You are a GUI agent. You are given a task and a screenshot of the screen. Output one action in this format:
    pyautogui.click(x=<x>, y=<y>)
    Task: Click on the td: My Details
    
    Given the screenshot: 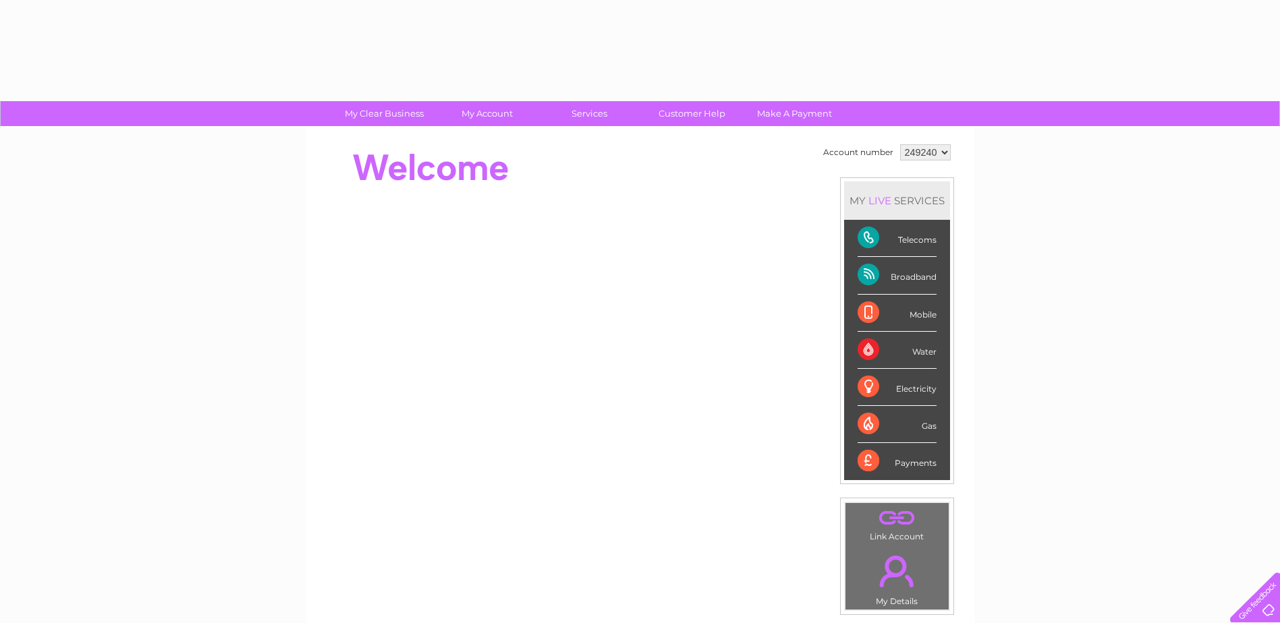 What is the action you would take?
    pyautogui.click(x=897, y=578)
    